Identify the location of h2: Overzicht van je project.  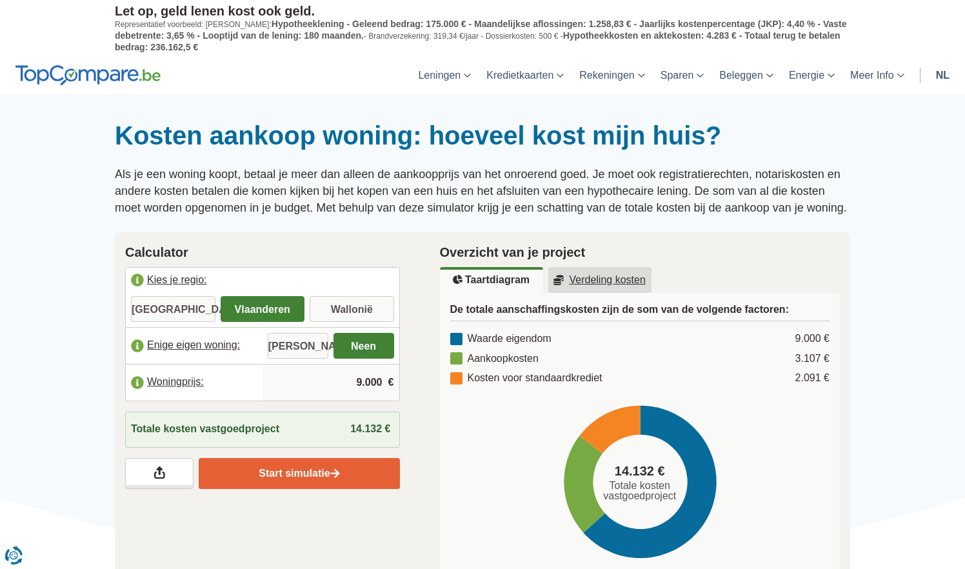
(640, 252).